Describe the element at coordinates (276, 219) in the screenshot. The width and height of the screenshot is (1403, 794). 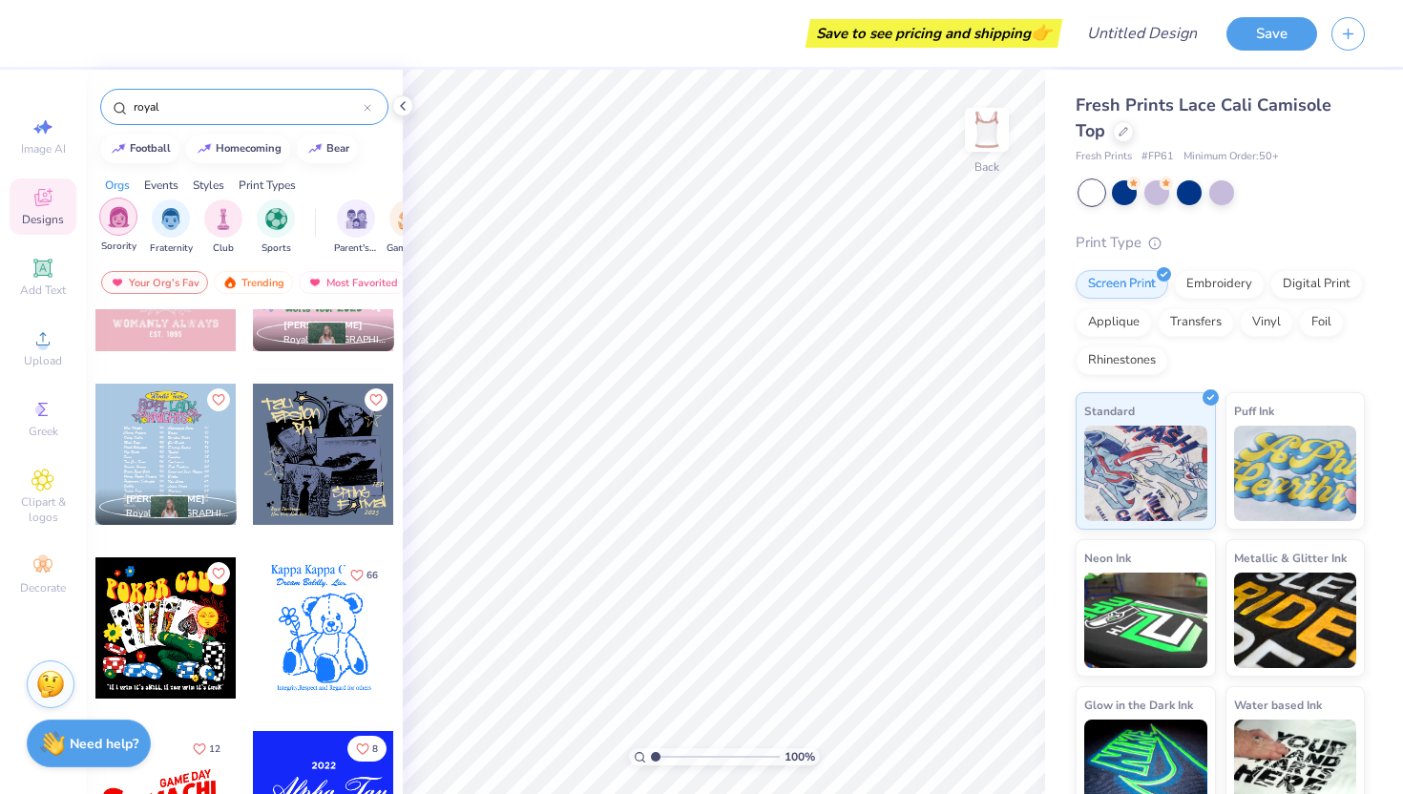
I see `img: Sports Image` at that location.